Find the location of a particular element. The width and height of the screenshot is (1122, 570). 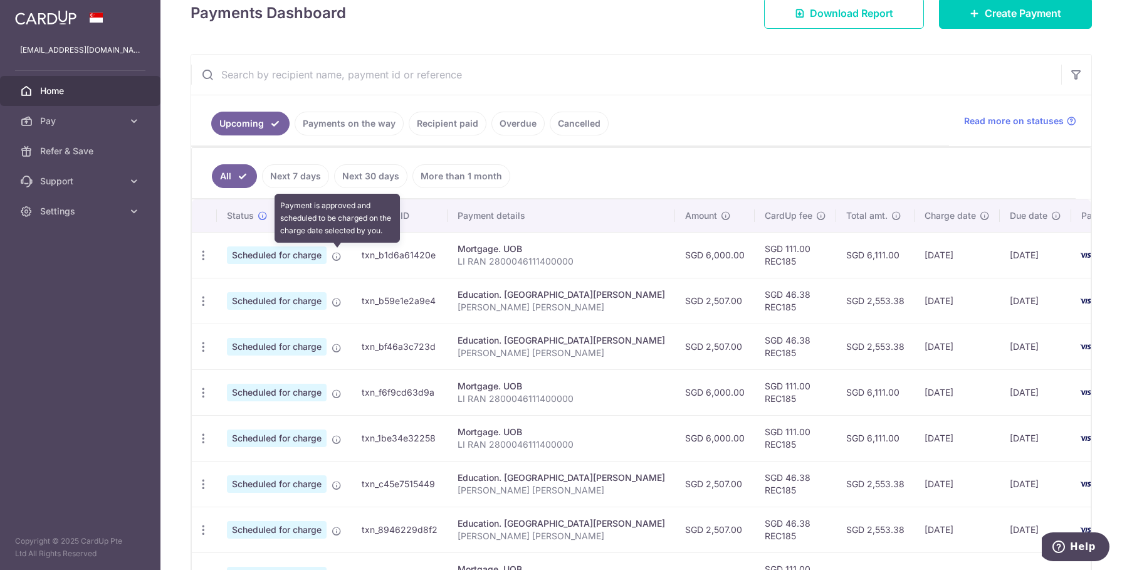

h4: Payments Dashboard is located at coordinates (268, 13).